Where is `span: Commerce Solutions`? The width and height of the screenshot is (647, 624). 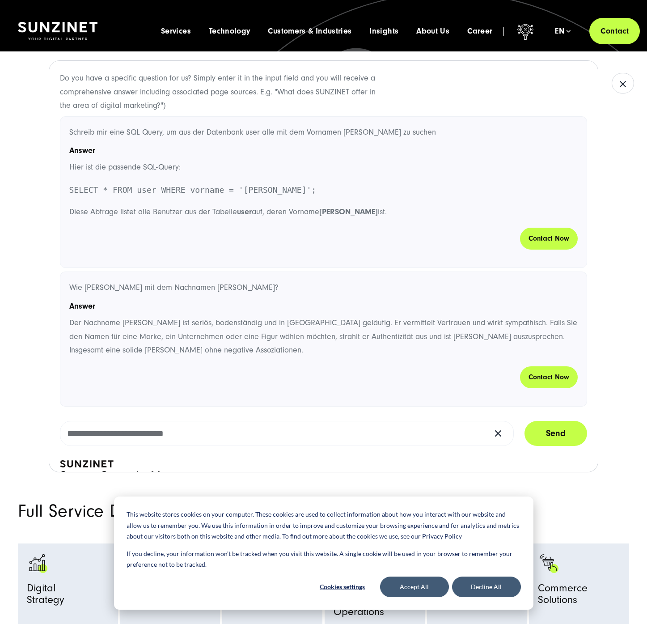 span: Commerce Solutions is located at coordinates (579, 596).